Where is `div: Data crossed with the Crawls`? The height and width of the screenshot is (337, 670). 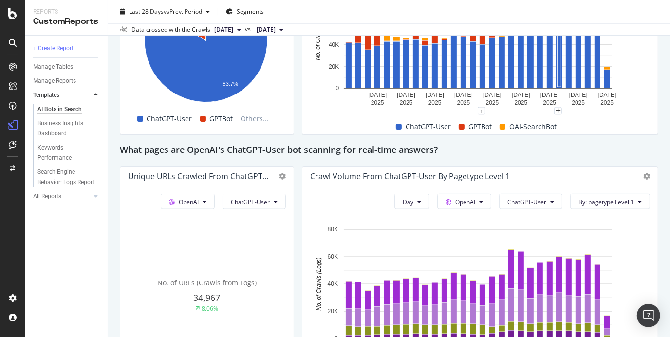
div: Data crossed with the Crawls is located at coordinates (171, 30).